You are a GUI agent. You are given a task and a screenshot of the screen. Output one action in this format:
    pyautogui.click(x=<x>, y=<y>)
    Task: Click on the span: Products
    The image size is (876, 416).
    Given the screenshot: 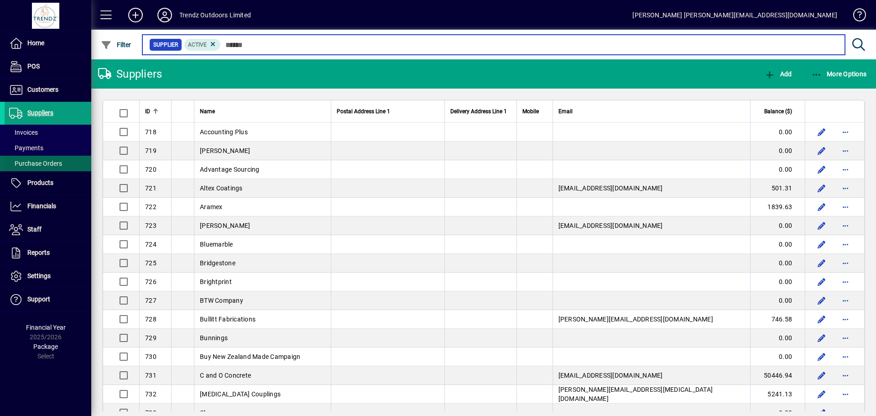 What is the action you would take?
    pyautogui.click(x=40, y=182)
    